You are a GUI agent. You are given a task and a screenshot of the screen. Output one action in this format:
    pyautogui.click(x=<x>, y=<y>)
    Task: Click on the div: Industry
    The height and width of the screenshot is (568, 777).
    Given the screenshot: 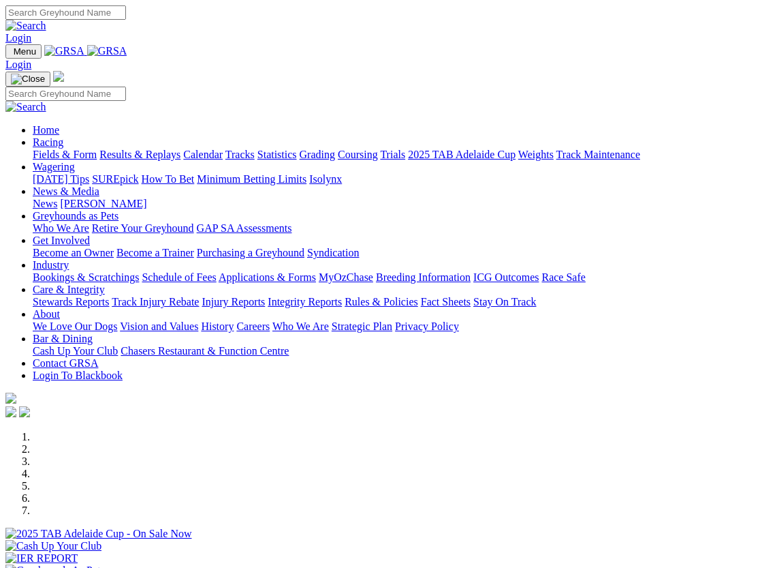 What is the action you would take?
    pyautogui.click(x=402, y=277)
    